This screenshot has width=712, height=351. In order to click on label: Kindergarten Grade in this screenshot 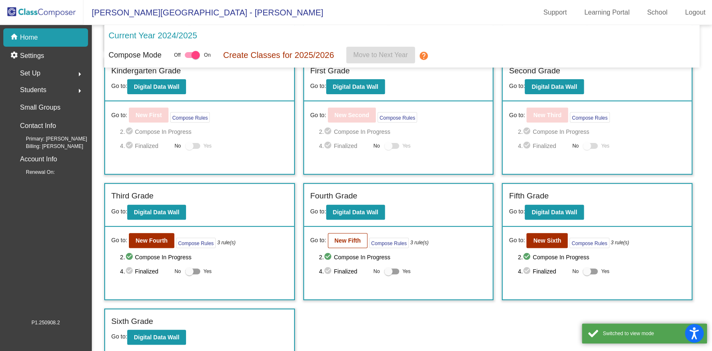, I will do `click(146, 71)`.